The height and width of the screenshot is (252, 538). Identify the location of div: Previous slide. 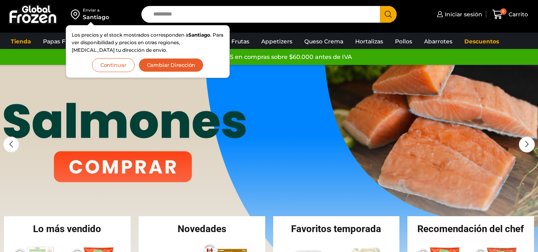
(11, 145).